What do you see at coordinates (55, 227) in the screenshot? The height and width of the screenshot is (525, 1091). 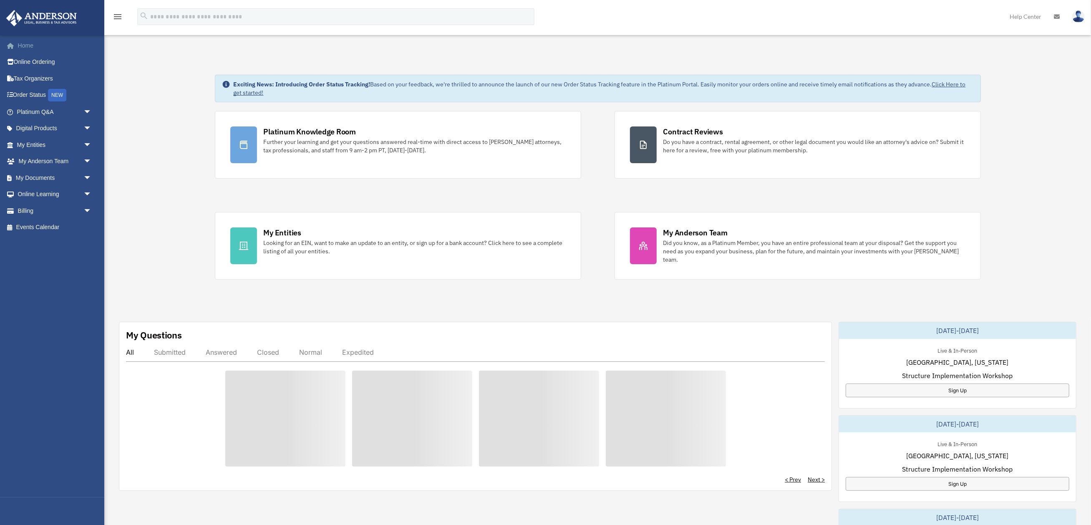 I see `a: Events Calendar` at bounding box center [55, 227].